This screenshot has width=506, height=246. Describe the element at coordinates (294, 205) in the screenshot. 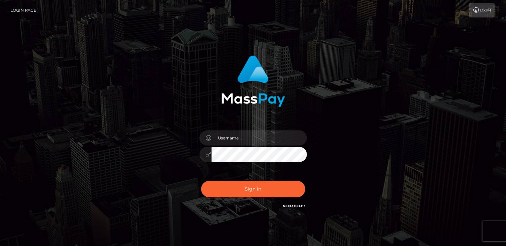

I see `a: Need Help?` at that location.